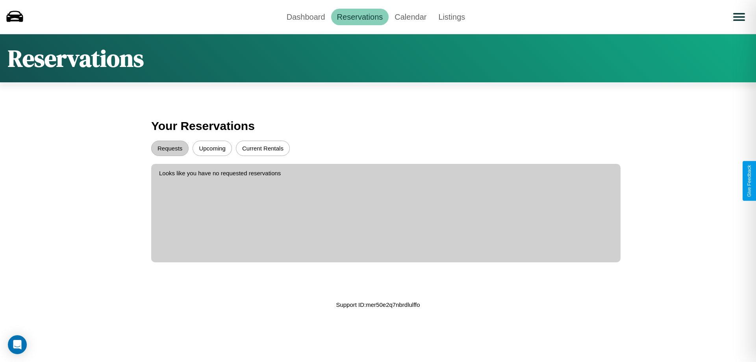 The image size is (756, 362). What do you see at coordinates (386, 173) in the screenshot?
I see `p: Looks like you have no requested reservations` at bounding box center [386, 173].